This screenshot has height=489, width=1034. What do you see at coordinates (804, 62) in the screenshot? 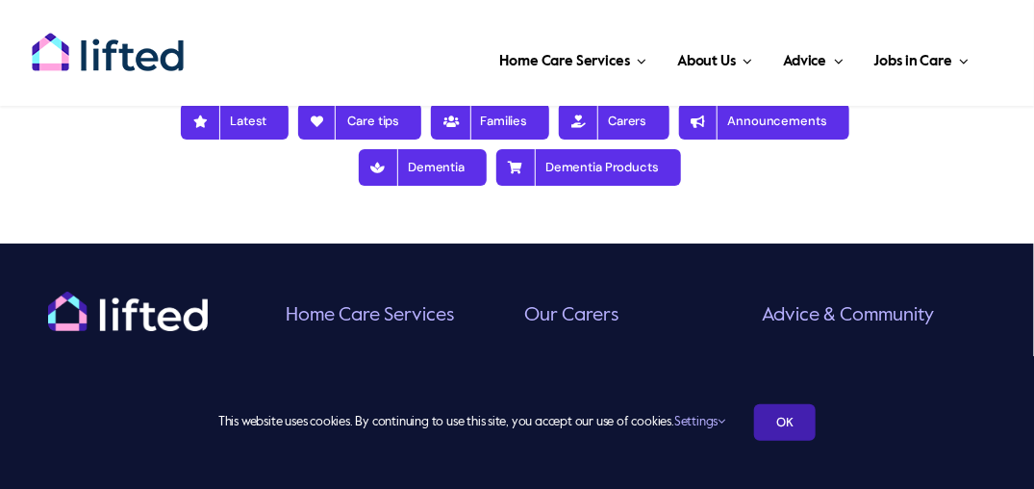
I see `span: Advice` at bounding box center [804, 62].